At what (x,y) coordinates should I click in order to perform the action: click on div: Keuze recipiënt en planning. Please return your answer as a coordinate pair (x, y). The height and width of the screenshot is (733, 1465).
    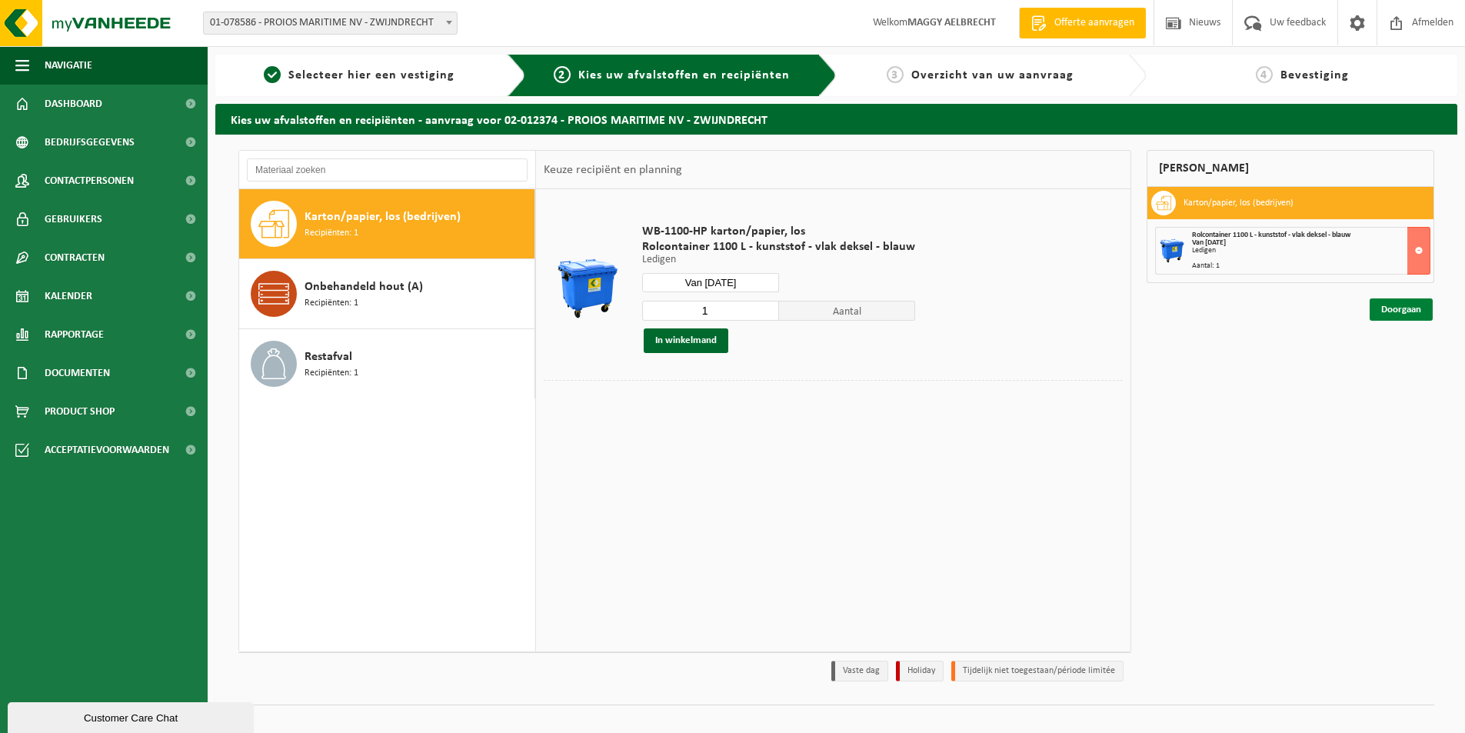
    Looking at the image, I should click on (613, 170).